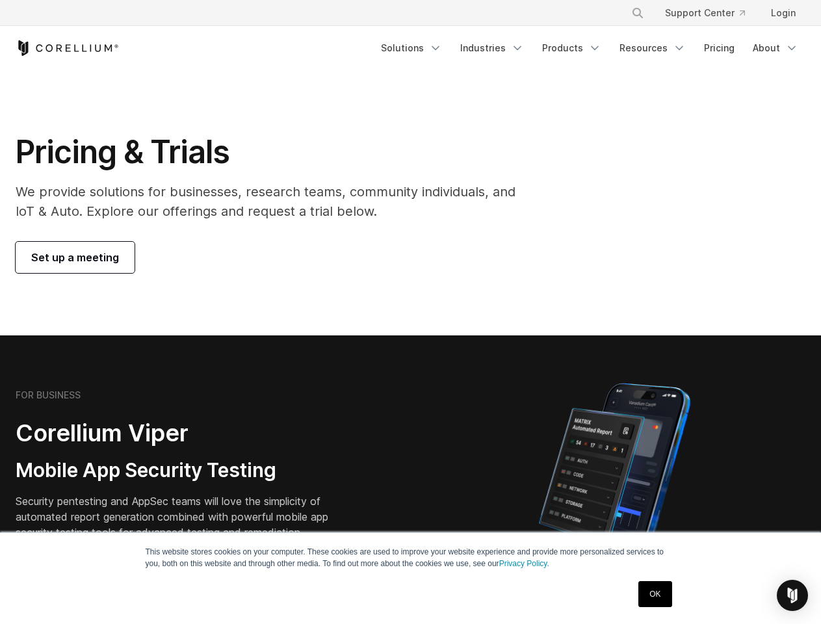  Describe the element at coordinates (411, 558) in the screenshot. I see `p: This website stores cookies on your computer. These cookies are used to improve your website expe...` at that location.